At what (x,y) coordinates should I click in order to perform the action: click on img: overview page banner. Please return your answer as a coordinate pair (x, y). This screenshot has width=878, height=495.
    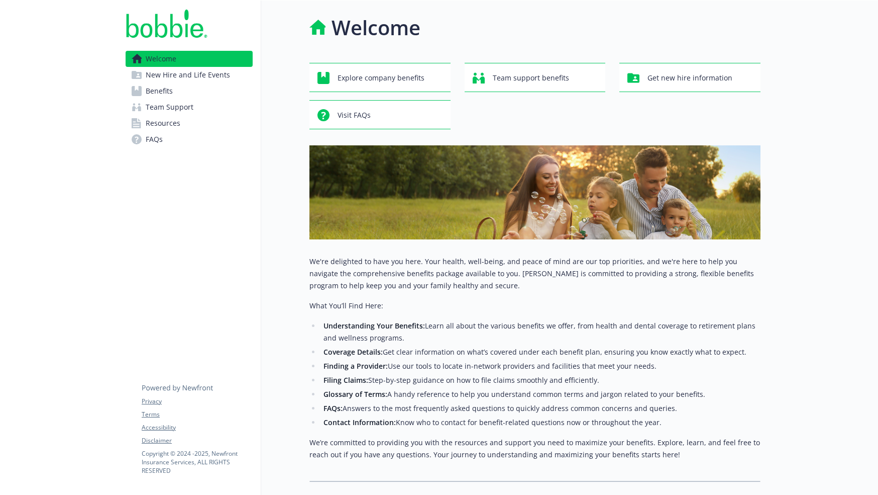
    Looking at the image, I should click on (535, 192).